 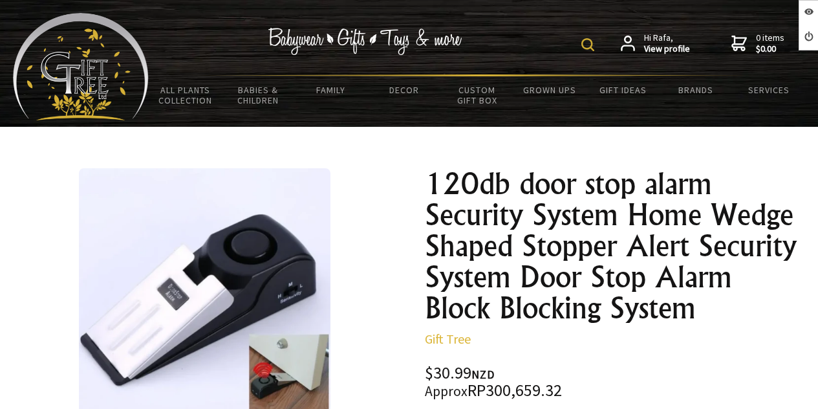 I want to click on span: NZD, so click(x=483, y=374).